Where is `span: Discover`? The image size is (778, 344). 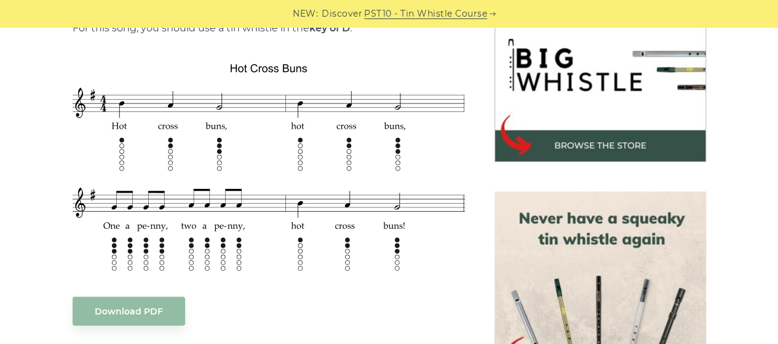 span: Discover is located at coordinates (342, 14).